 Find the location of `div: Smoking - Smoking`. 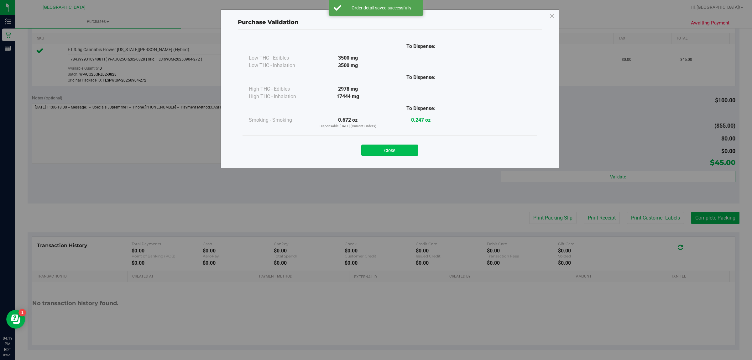

div: Smoking - Smoking is located at coordinates (280, 120).